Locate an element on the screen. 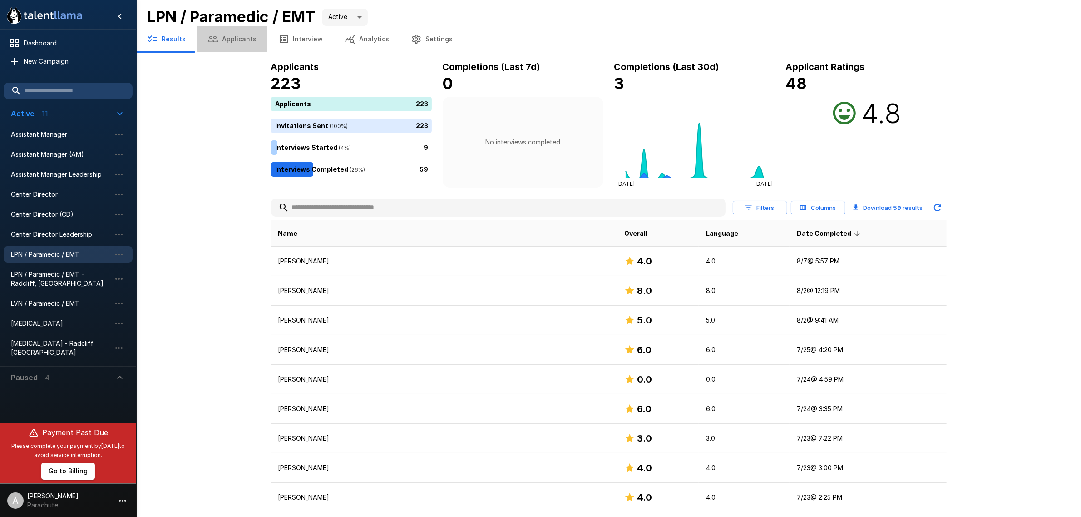 The image size is (1081, 517). button: Settings is located at coordinates (432, 39).